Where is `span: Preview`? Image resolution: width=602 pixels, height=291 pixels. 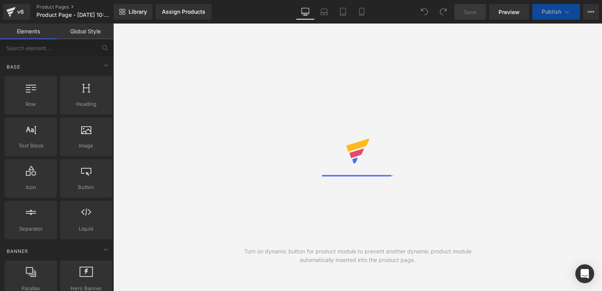 span: Preview is located at coordinates (509, 12).